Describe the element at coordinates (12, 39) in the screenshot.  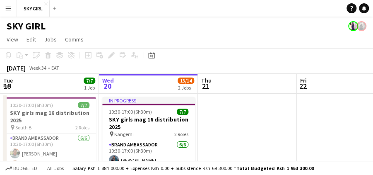
I see `a: View` at that location.